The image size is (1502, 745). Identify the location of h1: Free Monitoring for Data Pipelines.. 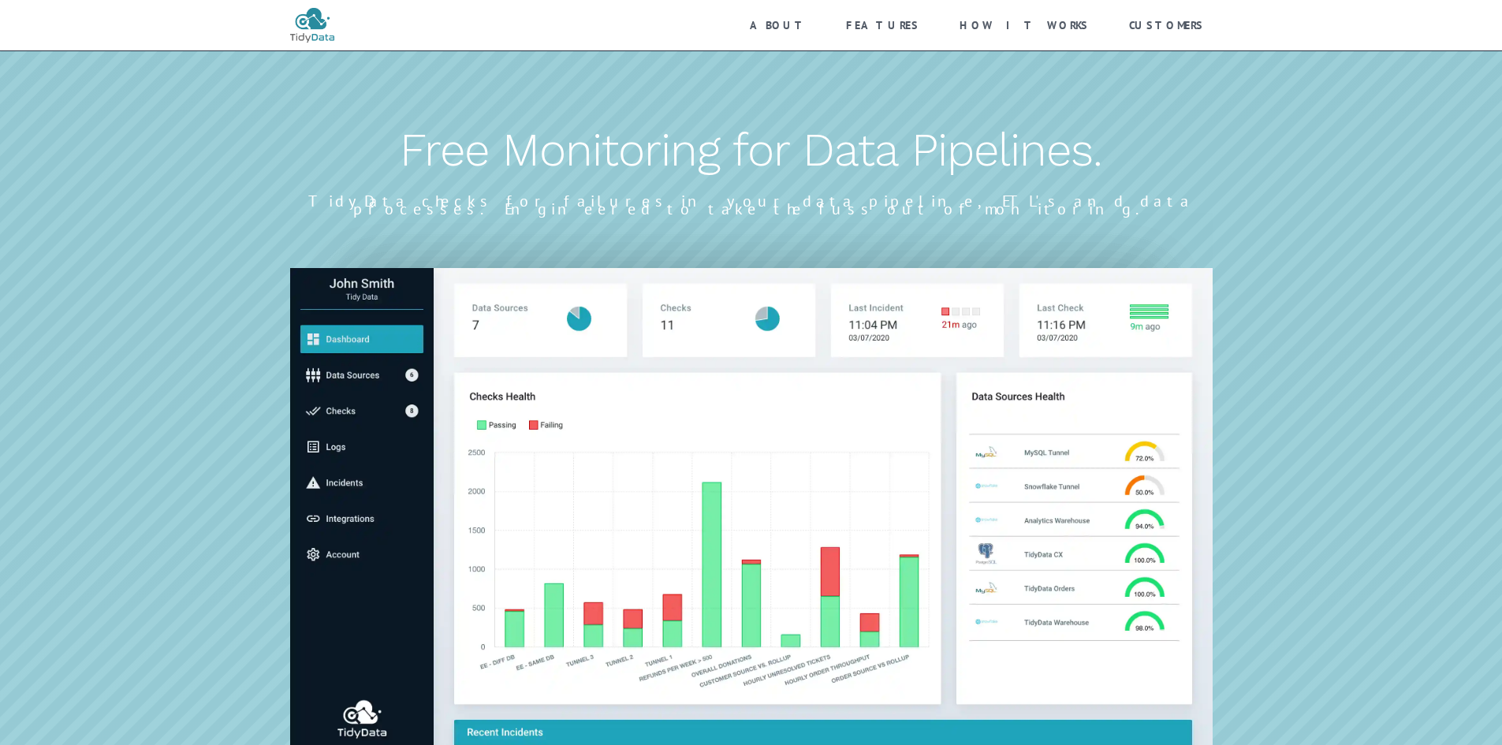
(751, 150).